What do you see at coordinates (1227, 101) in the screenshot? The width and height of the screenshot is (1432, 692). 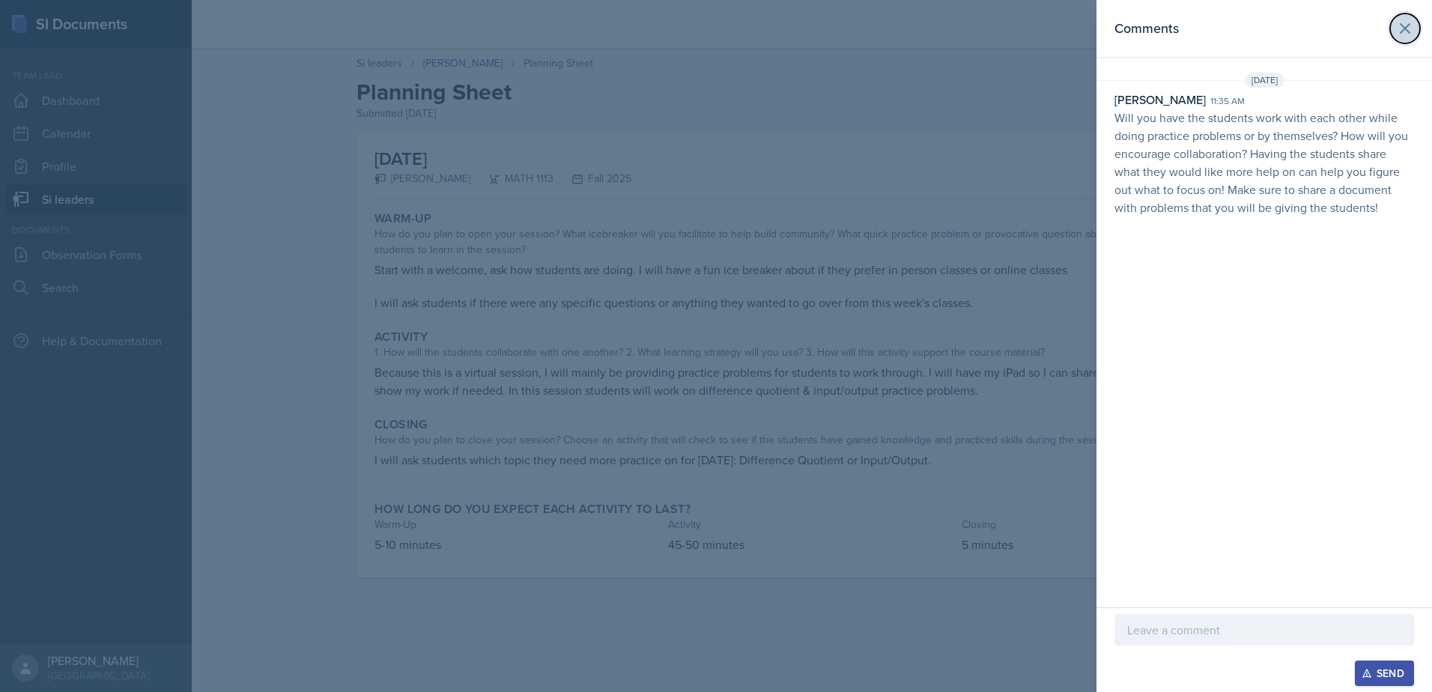 I see `div: 11:35 am` at bounding box center [1227, 101].